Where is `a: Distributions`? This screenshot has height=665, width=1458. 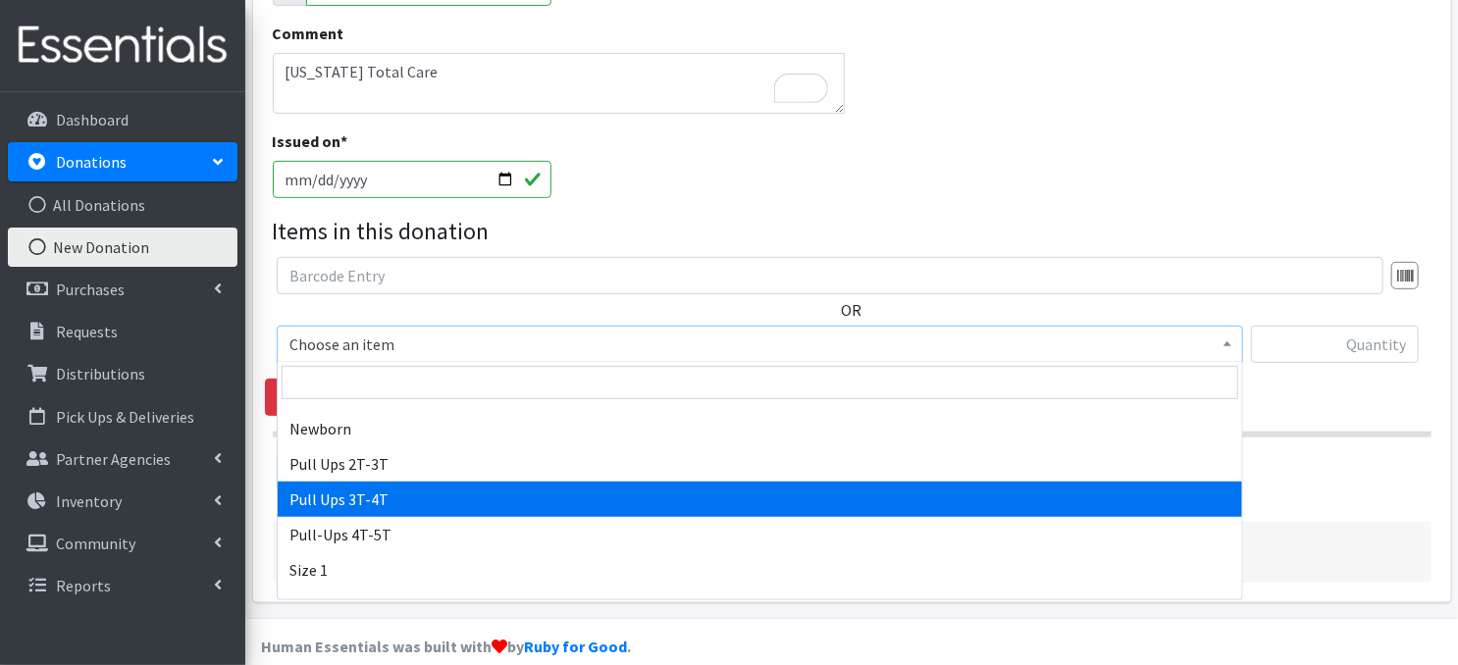
a: Distributions is located at coordinates (123, 374).